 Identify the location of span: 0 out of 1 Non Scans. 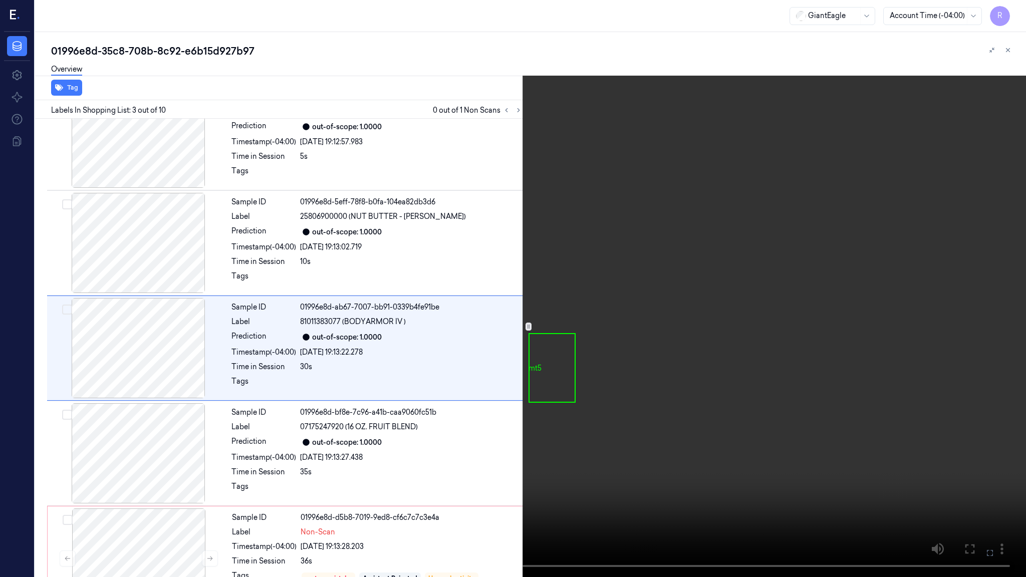
(478, 110).